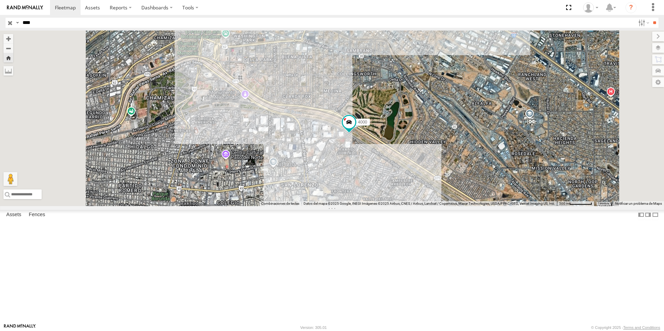 The height and width of the screenshot is (331, 664). I want to click on button: Zoom in, so click(8, 39).